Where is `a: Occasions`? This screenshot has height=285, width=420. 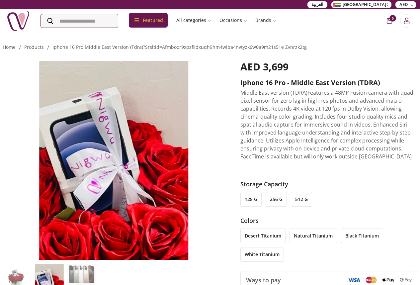 a: Occasions is located at coordinates (234, 20).